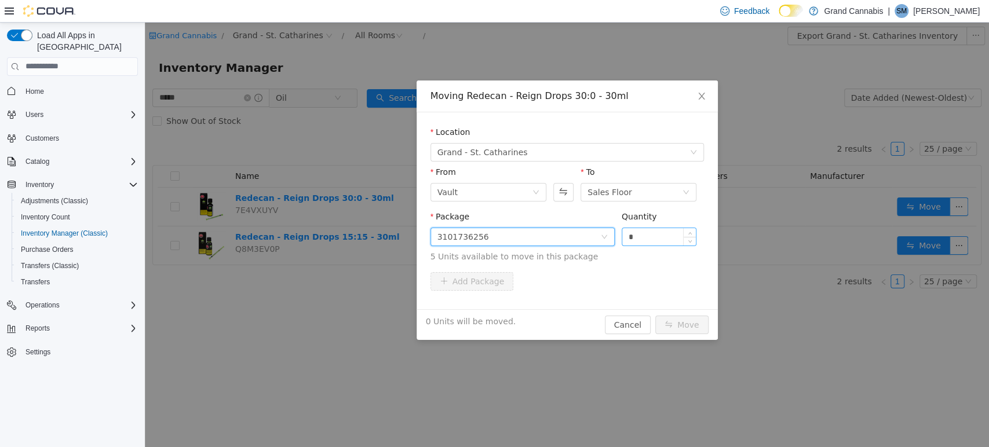  I want to click on button: Settings, so click(72, 352).